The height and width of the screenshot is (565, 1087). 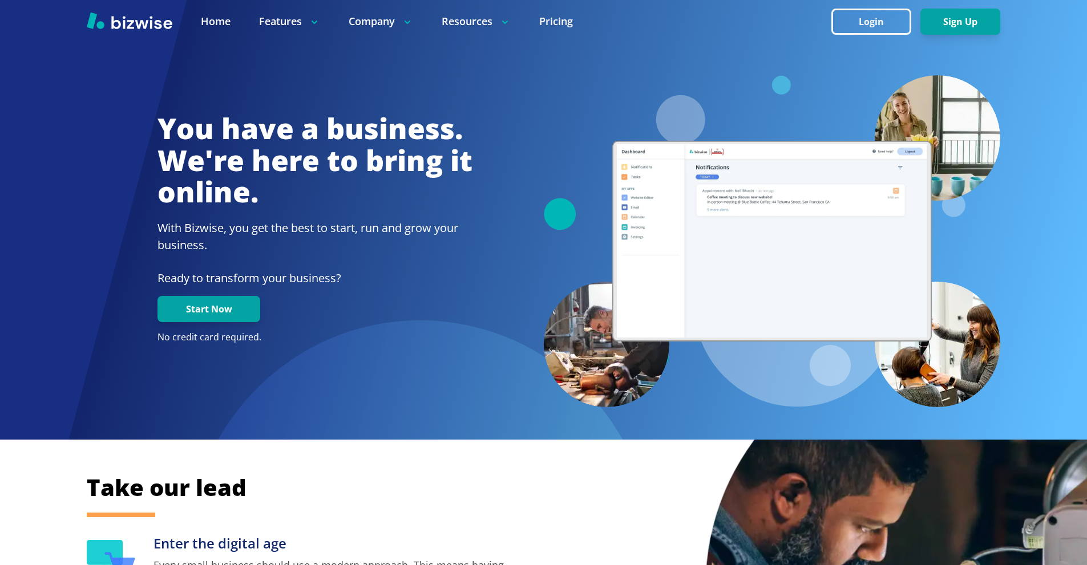 What do you see at coordinates (876, 22) in the screenshot?
I see `a: Login` at bounding box center [876, 22].